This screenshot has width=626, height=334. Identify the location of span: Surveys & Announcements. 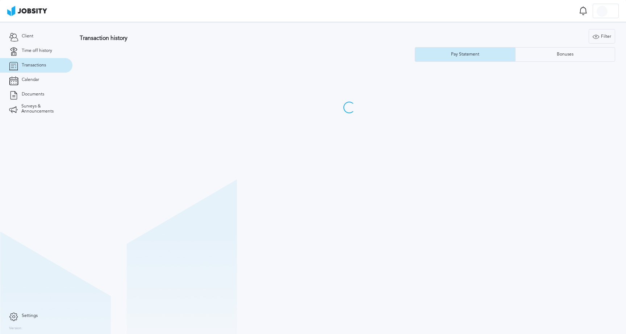
(42, 109).